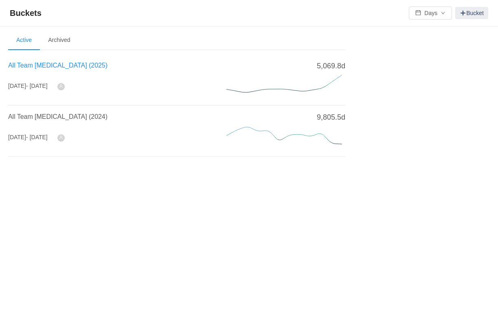  Describe the element at coordinates (331, 66) in the screenshot. I see `span: 5,069.8d` at that location.